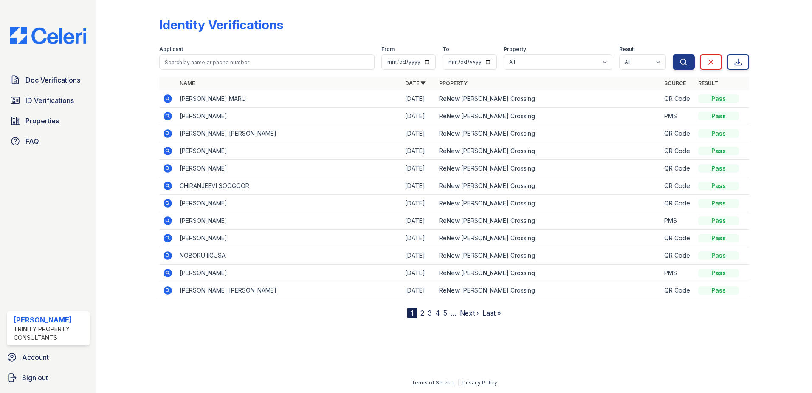 This screenshot has width=812, height=393. I want to click on a: 5, so click(445, 313).